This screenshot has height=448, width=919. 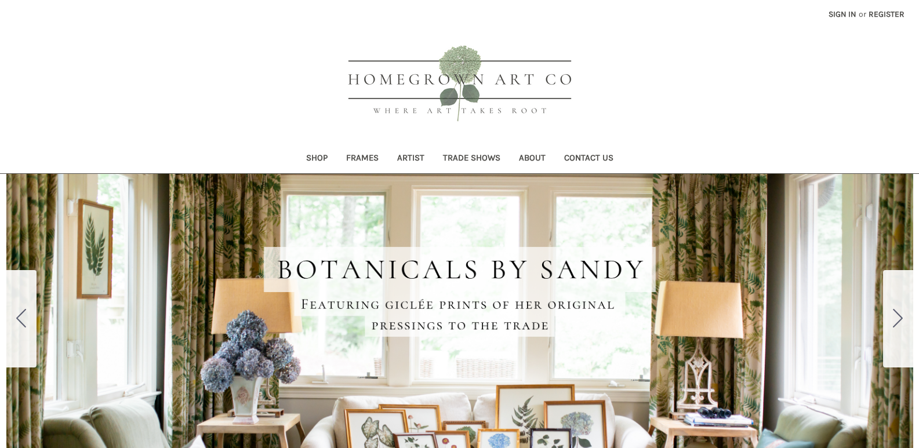 I want to click on a: Contact Us, so click(x=589, y=159).